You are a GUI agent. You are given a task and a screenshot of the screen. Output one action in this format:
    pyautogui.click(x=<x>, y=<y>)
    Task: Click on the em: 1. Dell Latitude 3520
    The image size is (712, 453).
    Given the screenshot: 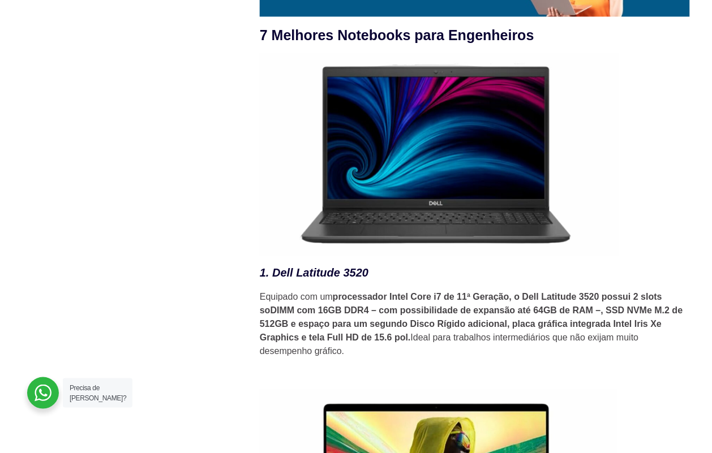 What is the action you would take?
    pyautogui.click(x=314, y=273)
    